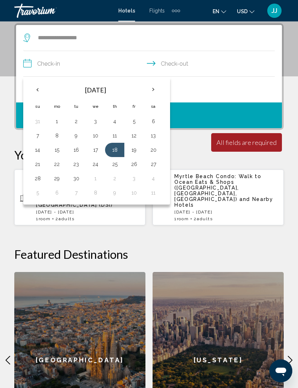  What do you see at coordinates (37, 150) in the screenshot?
I see `button: Day 14` at bounding box center [37, 150].